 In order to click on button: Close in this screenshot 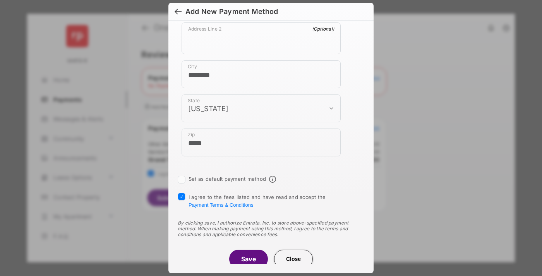, I will do `click(293, 259)`.